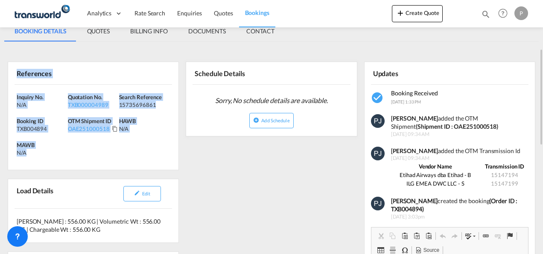 This screenshot has width=543, height=254. I want to click on span: Quotation No., so click(85, 97).